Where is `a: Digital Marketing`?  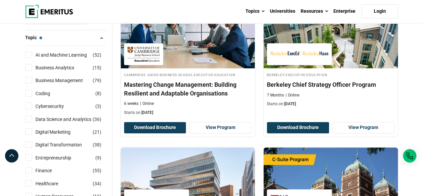 a: Digital Marketing is located at coordinates (60, 132).